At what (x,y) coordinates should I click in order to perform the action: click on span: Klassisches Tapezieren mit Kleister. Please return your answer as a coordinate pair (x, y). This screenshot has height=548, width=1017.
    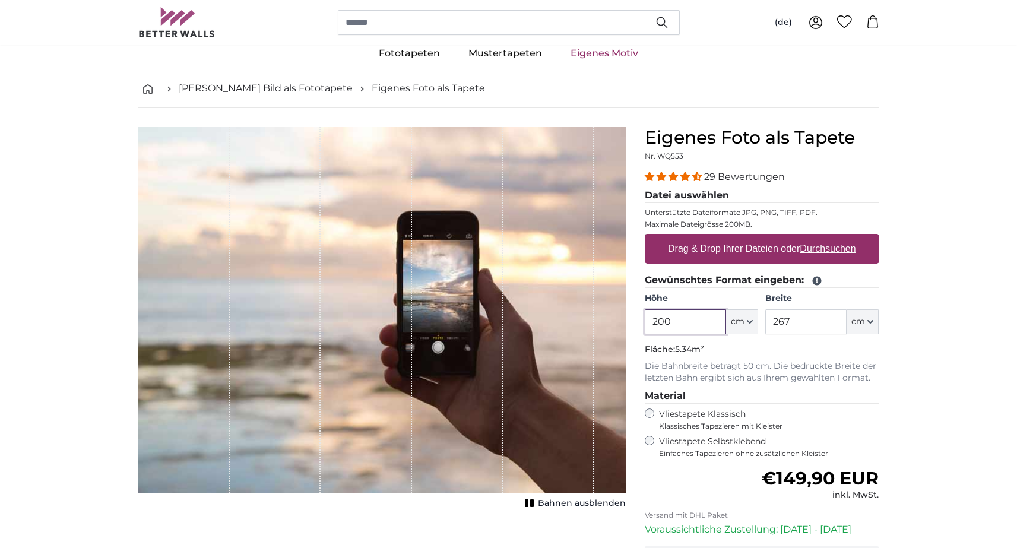
    Looking at the image, I should click on (764, 426).